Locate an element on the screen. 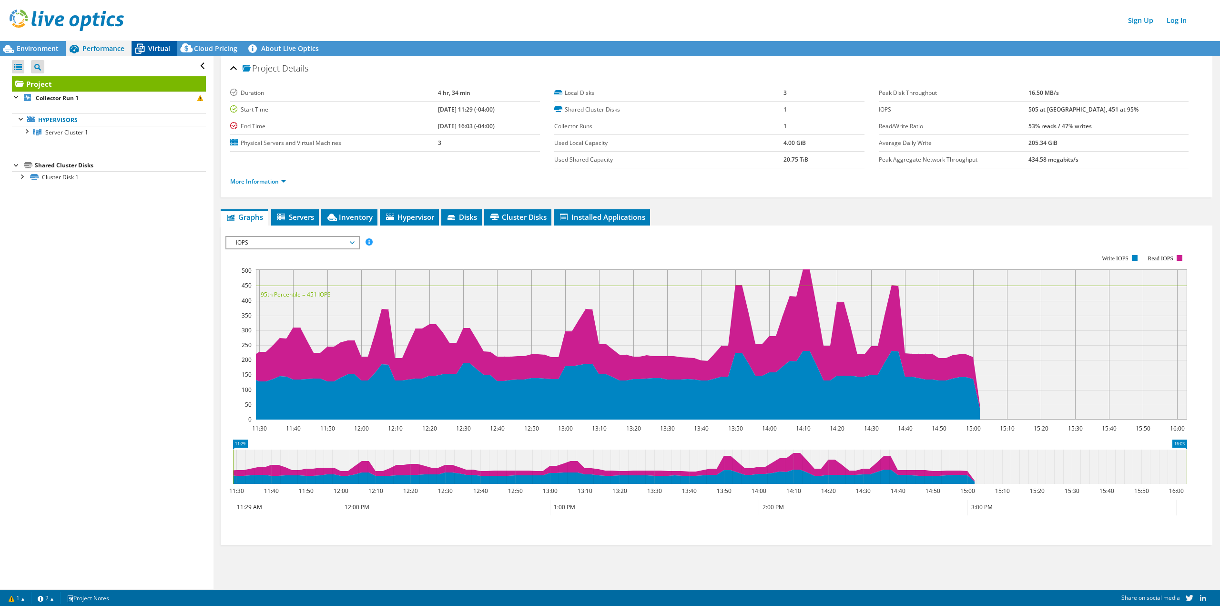 The image size is (1220, 606). b: 20.75 TiB is located at coordinates (796, 159).